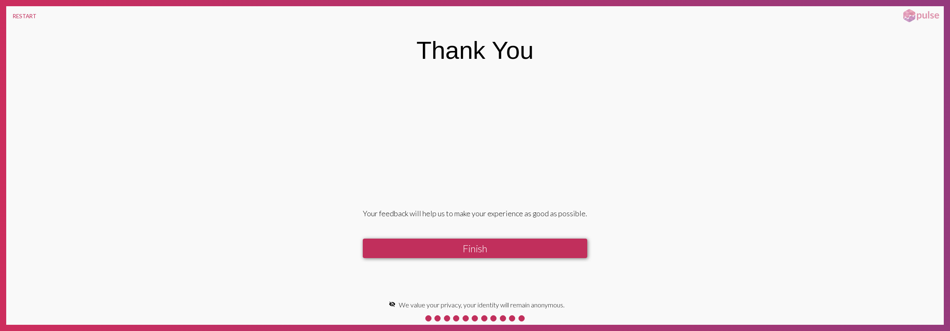  Describe the element at coordinates (24, 16) in the screenshot. I see `button: RESTART` at that location.